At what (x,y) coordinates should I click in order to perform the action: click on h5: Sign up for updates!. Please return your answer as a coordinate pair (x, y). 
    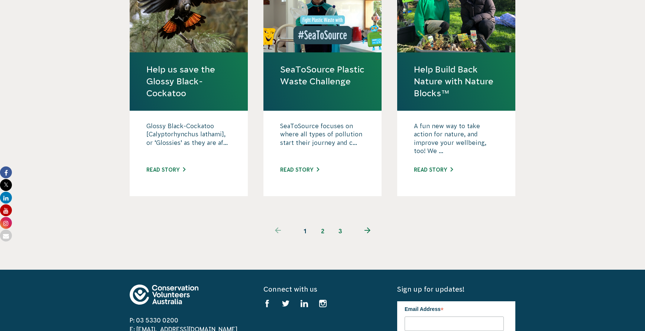
    Looking at the image, I should click on (456, 289).